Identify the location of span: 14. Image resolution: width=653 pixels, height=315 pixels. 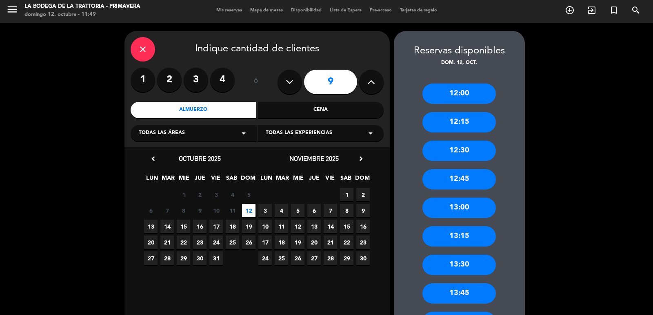
(330, 226).